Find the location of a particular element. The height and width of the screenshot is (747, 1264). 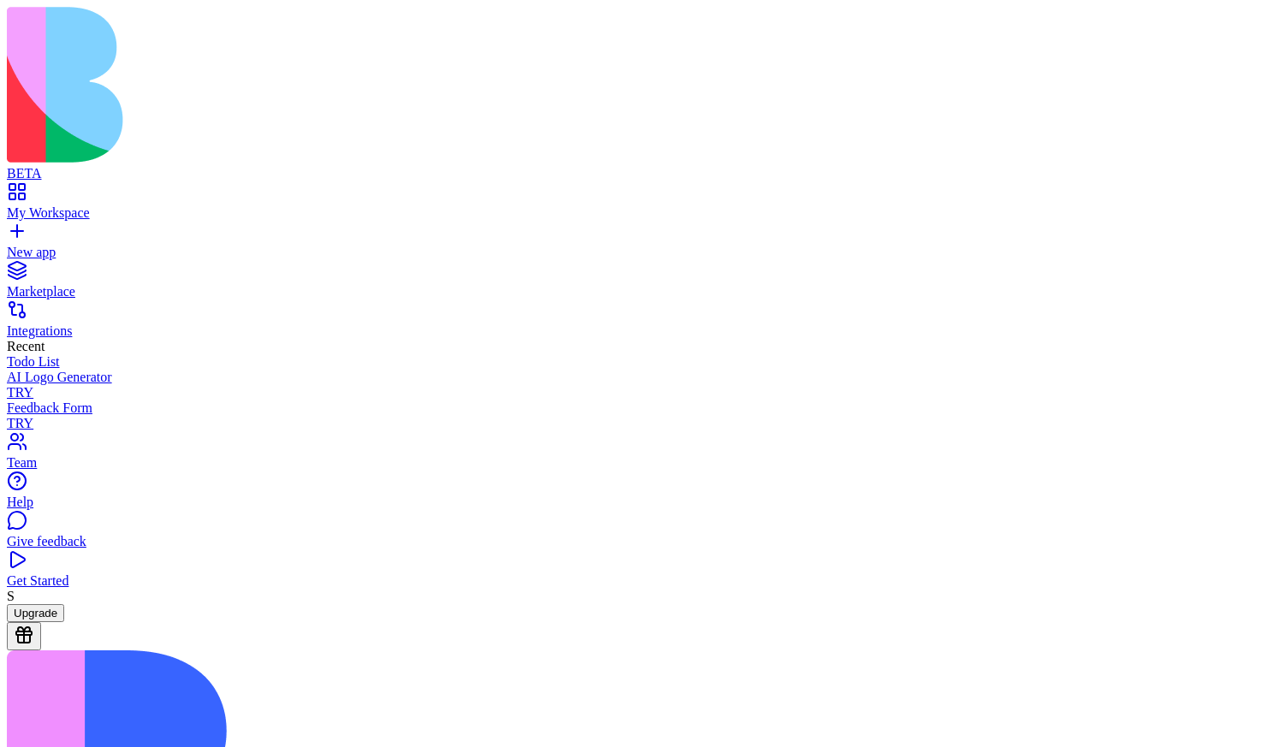

button: Upgrade is located at coordinates (35, 613).